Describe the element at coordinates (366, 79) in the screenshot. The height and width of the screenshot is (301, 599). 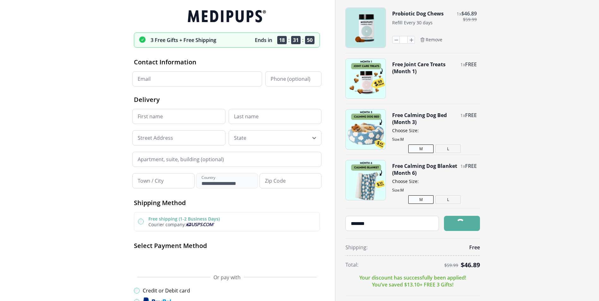
I see `img: Free Joint Care Treats (Month 1)` at that location.